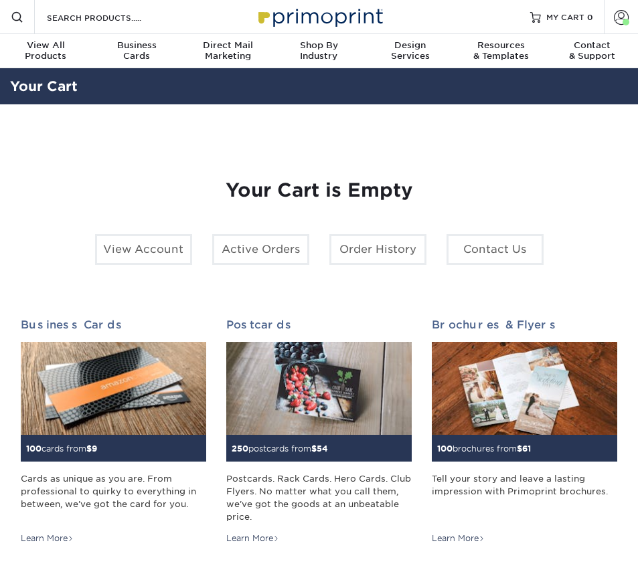  Describe the element at coordinates (318, 191) in the screenshot. I see `h1: Your Cart is Empty` at that location.